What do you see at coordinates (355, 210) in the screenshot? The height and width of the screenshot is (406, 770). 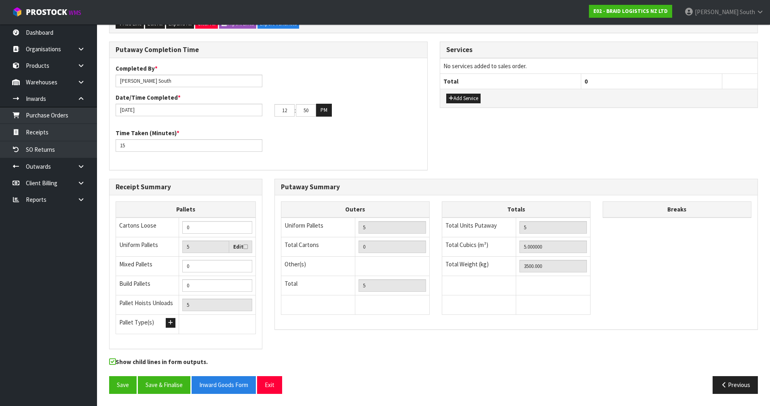 I see `th: Outers` at bounding box center [355, 210].